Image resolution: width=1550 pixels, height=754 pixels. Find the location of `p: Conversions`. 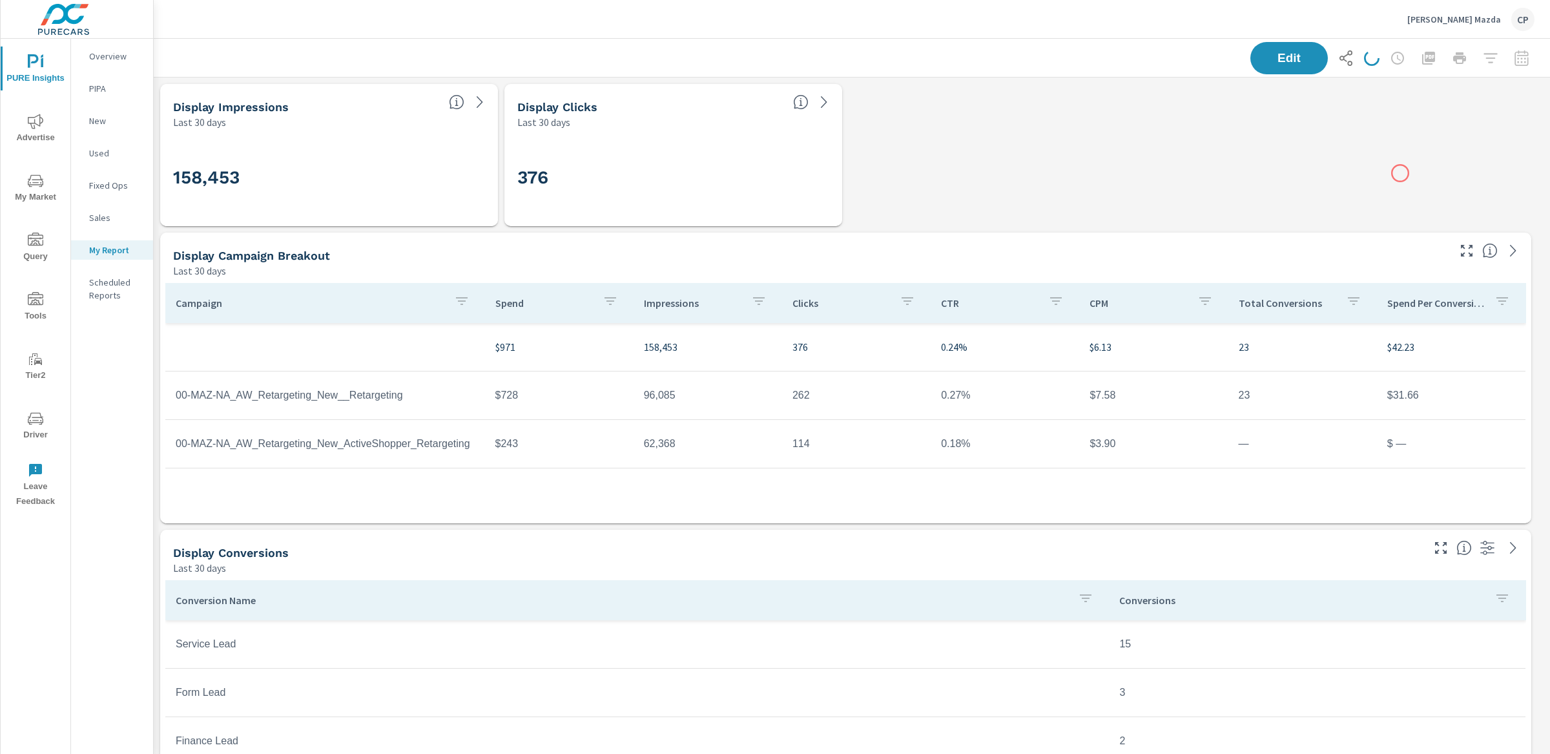

p: Conversions is located at coordinates (1301, 600).